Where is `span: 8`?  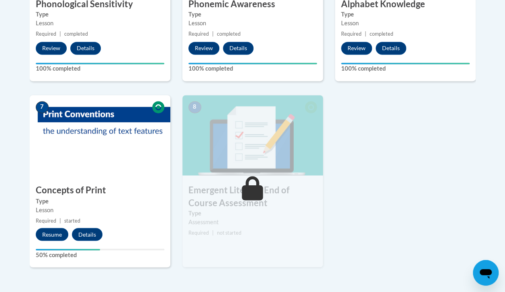
span: 8 is located at coordinates (195, 107).